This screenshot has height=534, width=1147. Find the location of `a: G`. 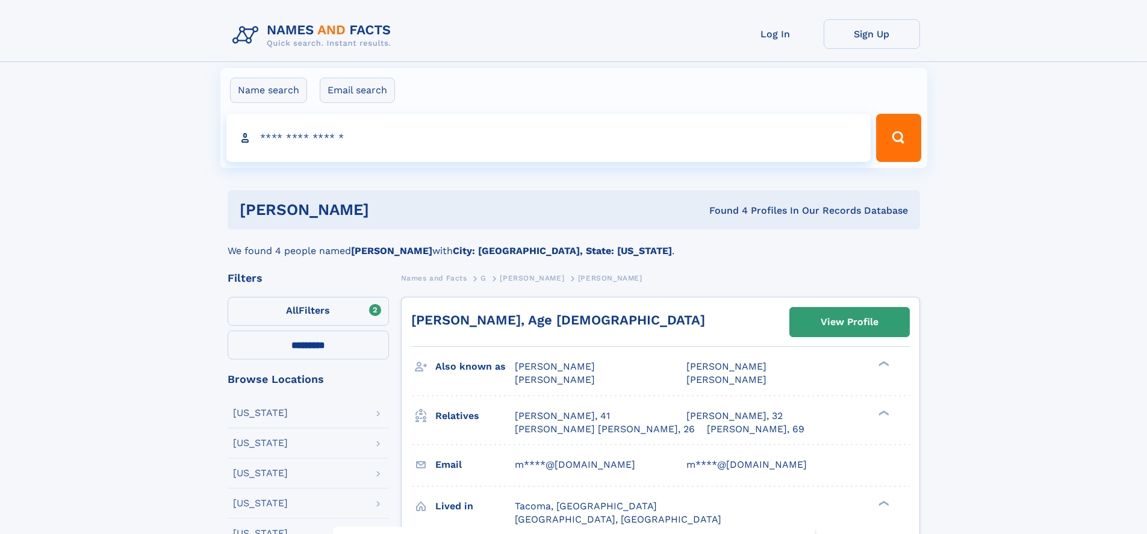

a: G is located at coordinates (483, 277).